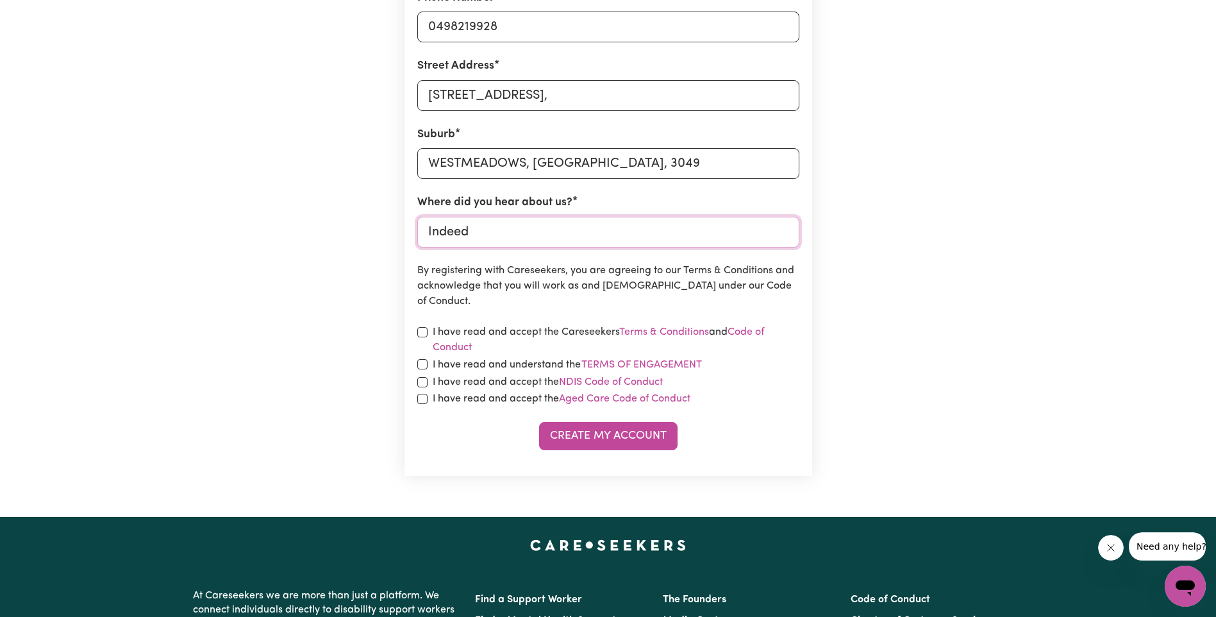 This screenshot has width=1216, height=617. Describe the element at coordinates (567, 365) in the screenshot. I see `label: I have read and understand the` at that location.